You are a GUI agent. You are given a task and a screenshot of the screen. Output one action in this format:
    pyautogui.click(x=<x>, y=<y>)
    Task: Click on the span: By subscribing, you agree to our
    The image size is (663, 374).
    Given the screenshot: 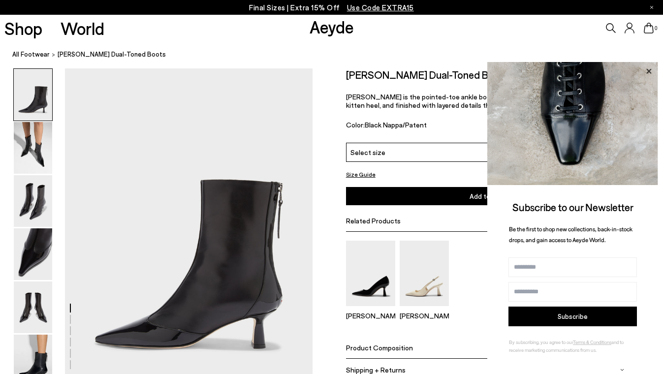 What is the action you would take?
    pyautogui.click(x=541, y=342)
    